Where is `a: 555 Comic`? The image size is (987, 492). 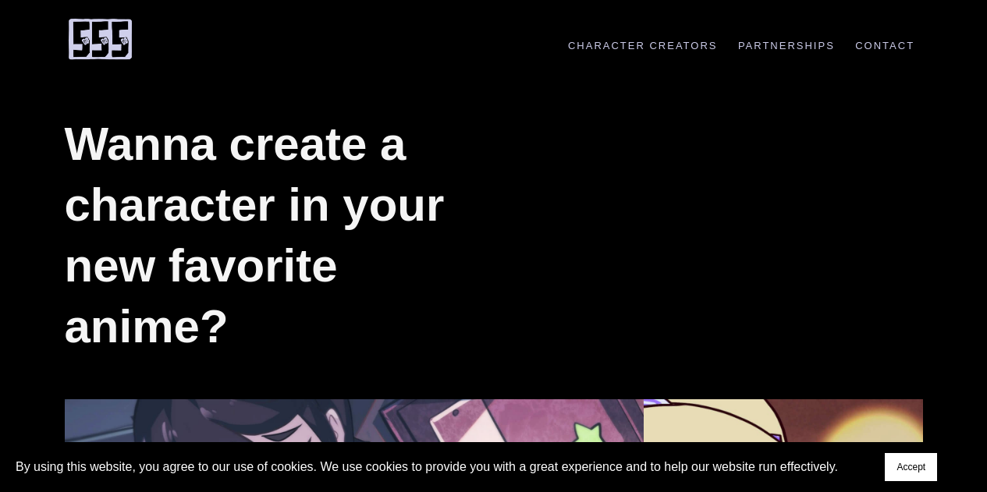 a: 555 Comic is located at coordinates (100, 36).